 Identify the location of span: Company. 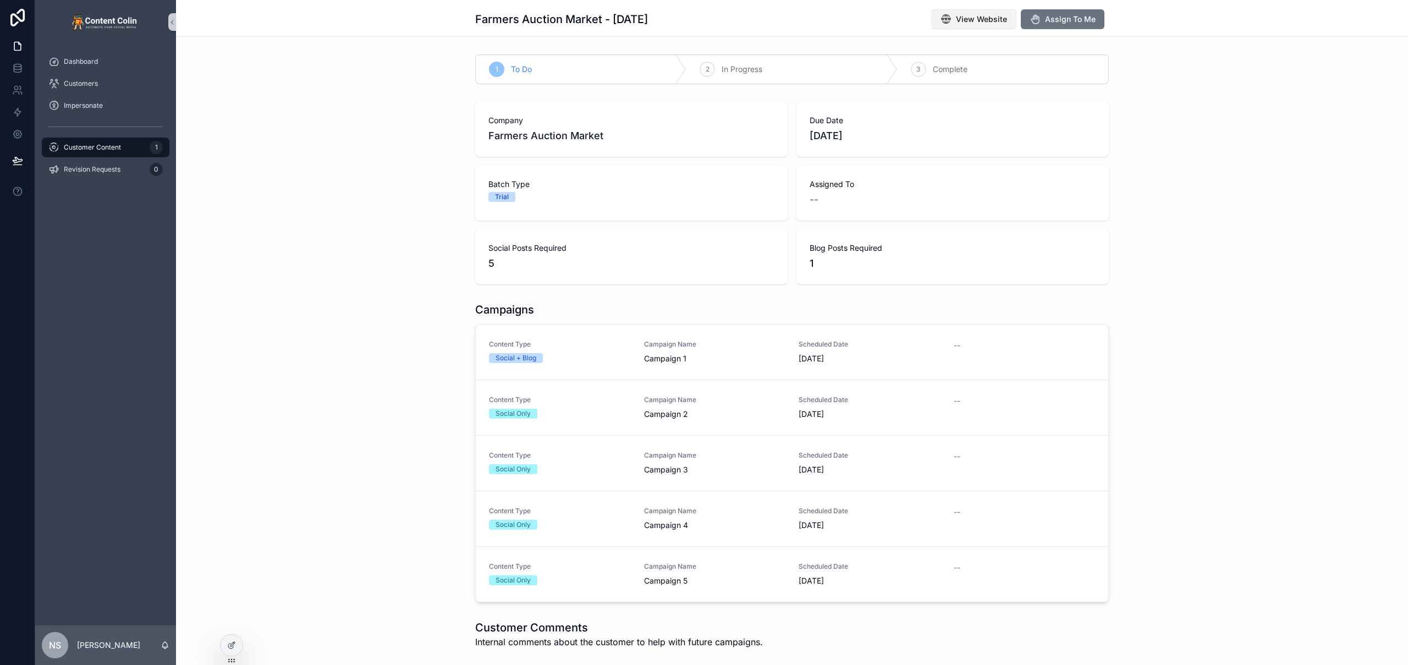
(631, 120).